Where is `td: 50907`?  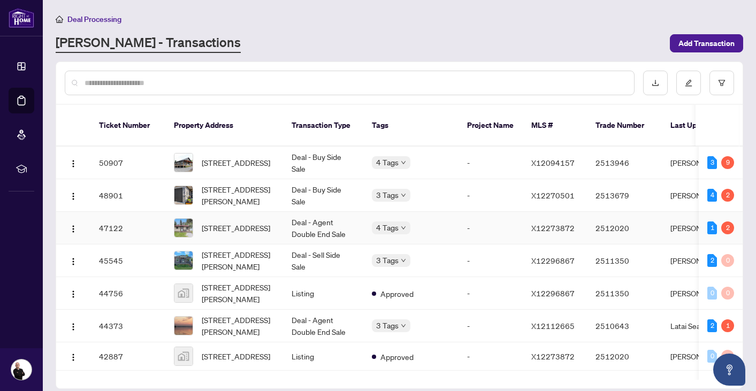 td: 50907 is located at coordinates (128, 163).